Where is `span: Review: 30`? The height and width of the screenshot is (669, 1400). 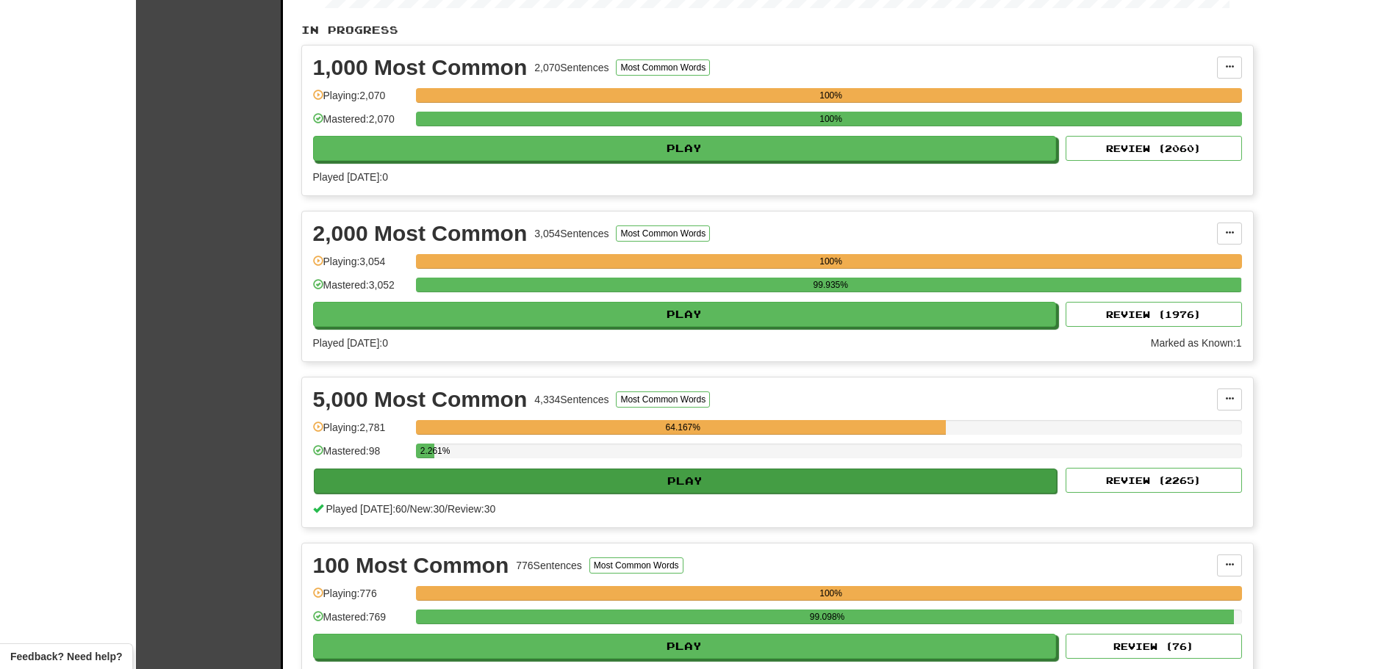 span: Review: 30 is located at coordinates (471, 509).